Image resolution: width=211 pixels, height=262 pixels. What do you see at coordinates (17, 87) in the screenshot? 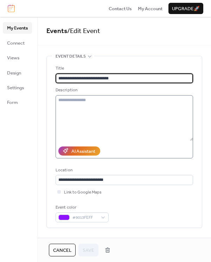
I see `a: Settings` at bounding box center [17, 87].